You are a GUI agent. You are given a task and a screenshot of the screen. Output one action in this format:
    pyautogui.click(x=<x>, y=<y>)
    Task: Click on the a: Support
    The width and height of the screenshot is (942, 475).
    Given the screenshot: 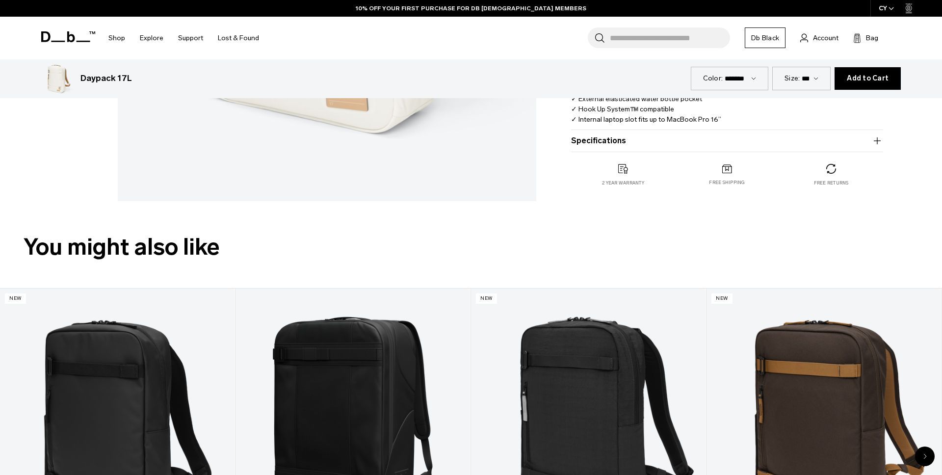 What is the action you would take?
    pyautogui.click(x=190, y=38)
    